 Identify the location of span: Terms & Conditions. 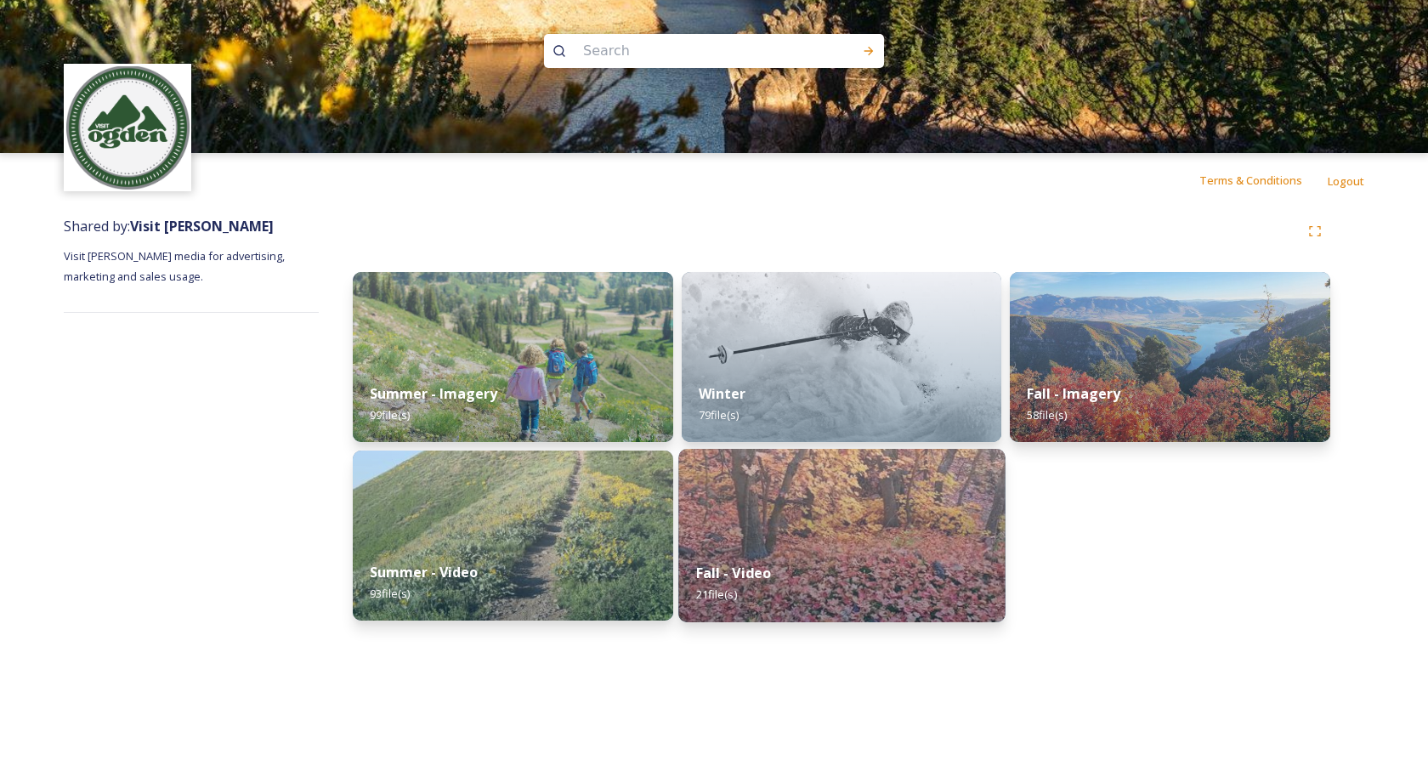
(1250, 180).